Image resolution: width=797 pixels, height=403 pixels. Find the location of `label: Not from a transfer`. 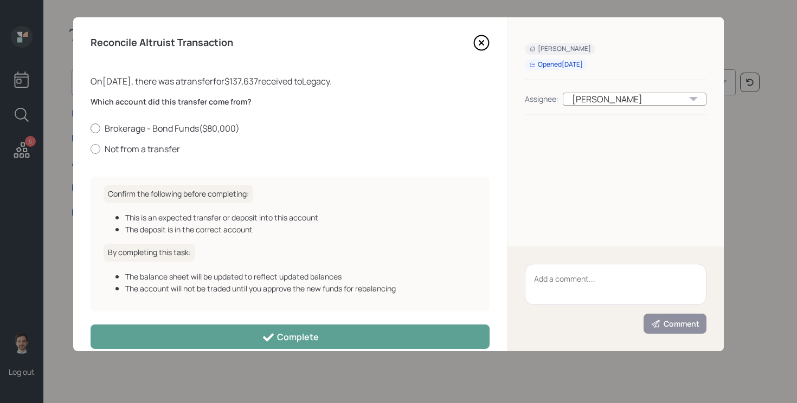

label: Not from a transfer is located at coordinates (290, 149).